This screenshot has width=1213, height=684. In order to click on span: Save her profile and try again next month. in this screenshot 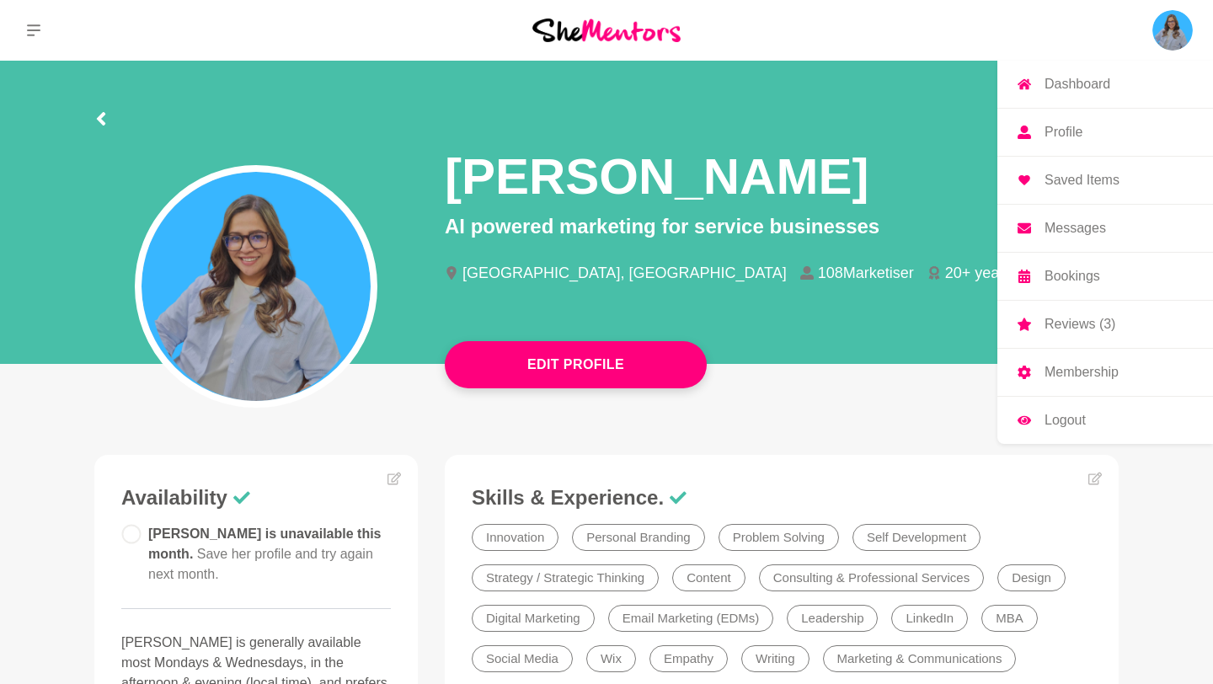, I will do `click(260, 564)`.